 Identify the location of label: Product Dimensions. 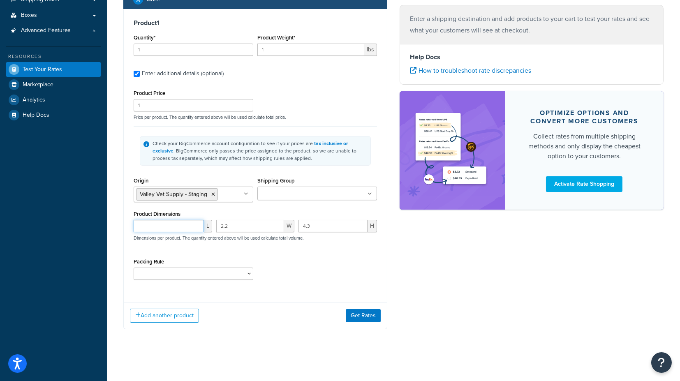
(157, 214).